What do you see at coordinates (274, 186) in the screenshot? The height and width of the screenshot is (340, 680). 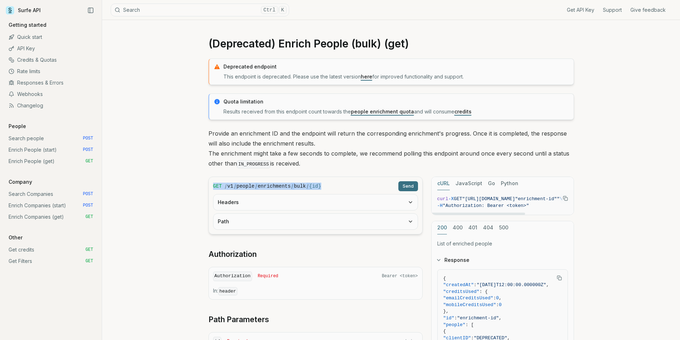 I see `code: enrichments` at bounding box center [274, 186].